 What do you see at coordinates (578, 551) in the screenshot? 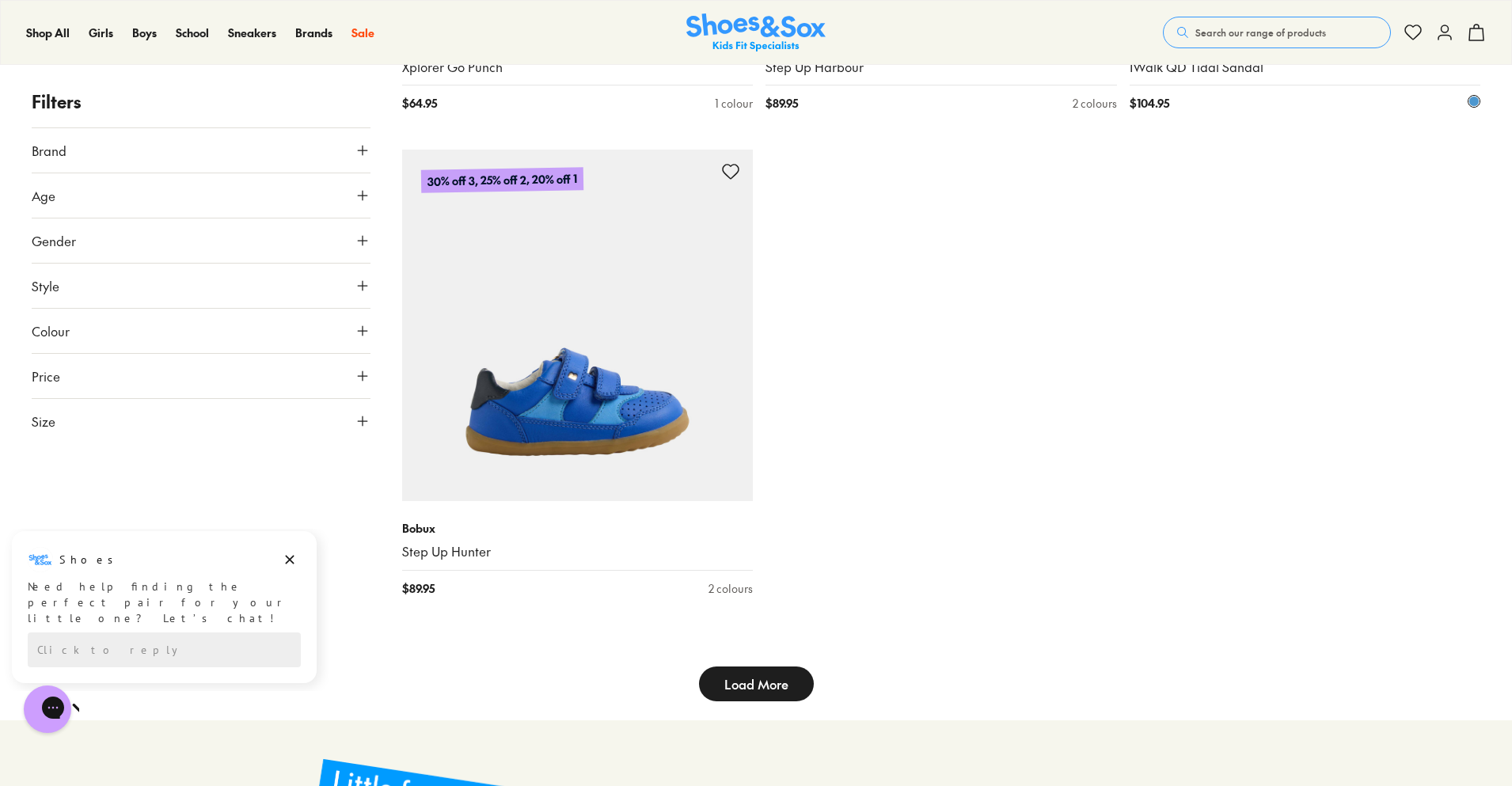
I see `a: Step Up Hunter` at bounding box center [578, 551].